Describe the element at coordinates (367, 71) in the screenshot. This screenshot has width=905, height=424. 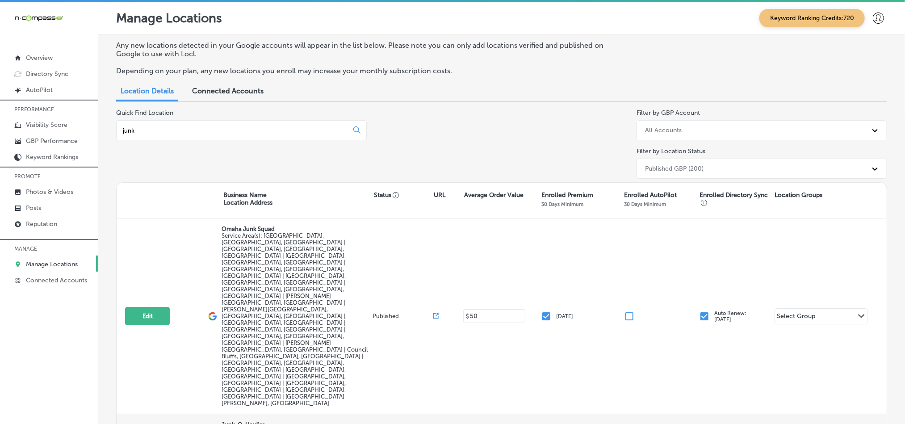
I see `p: Depending on your plan, any new locations you enroll may increase your monthly subscription costs.` at that location.